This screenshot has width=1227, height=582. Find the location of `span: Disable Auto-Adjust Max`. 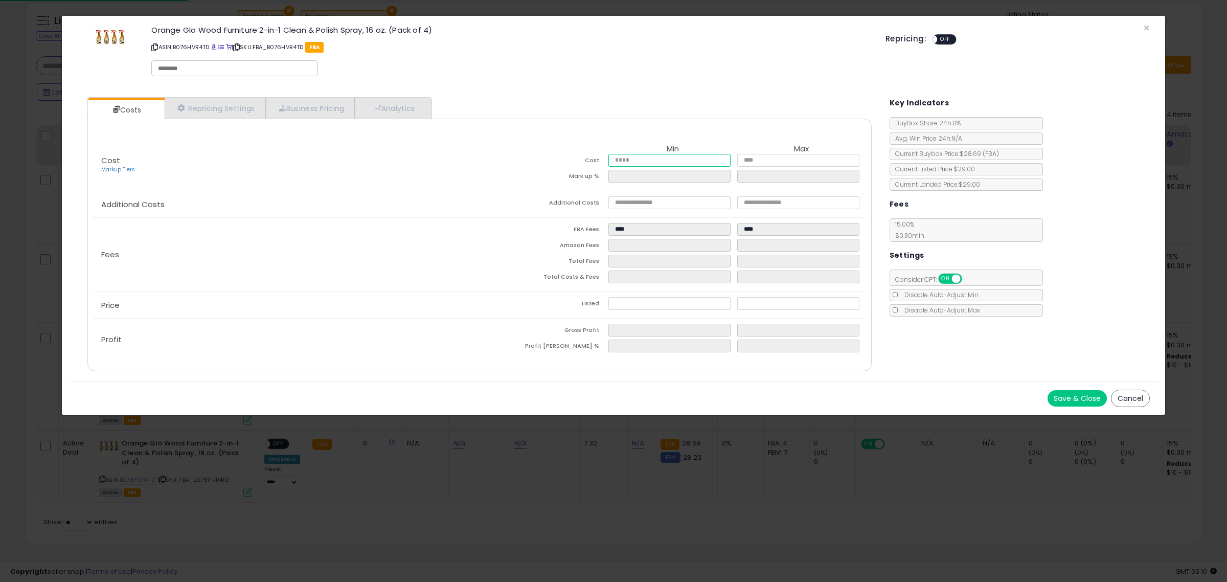

span: Disable Auto-Adjust Max is located at coordinates (940, 310).